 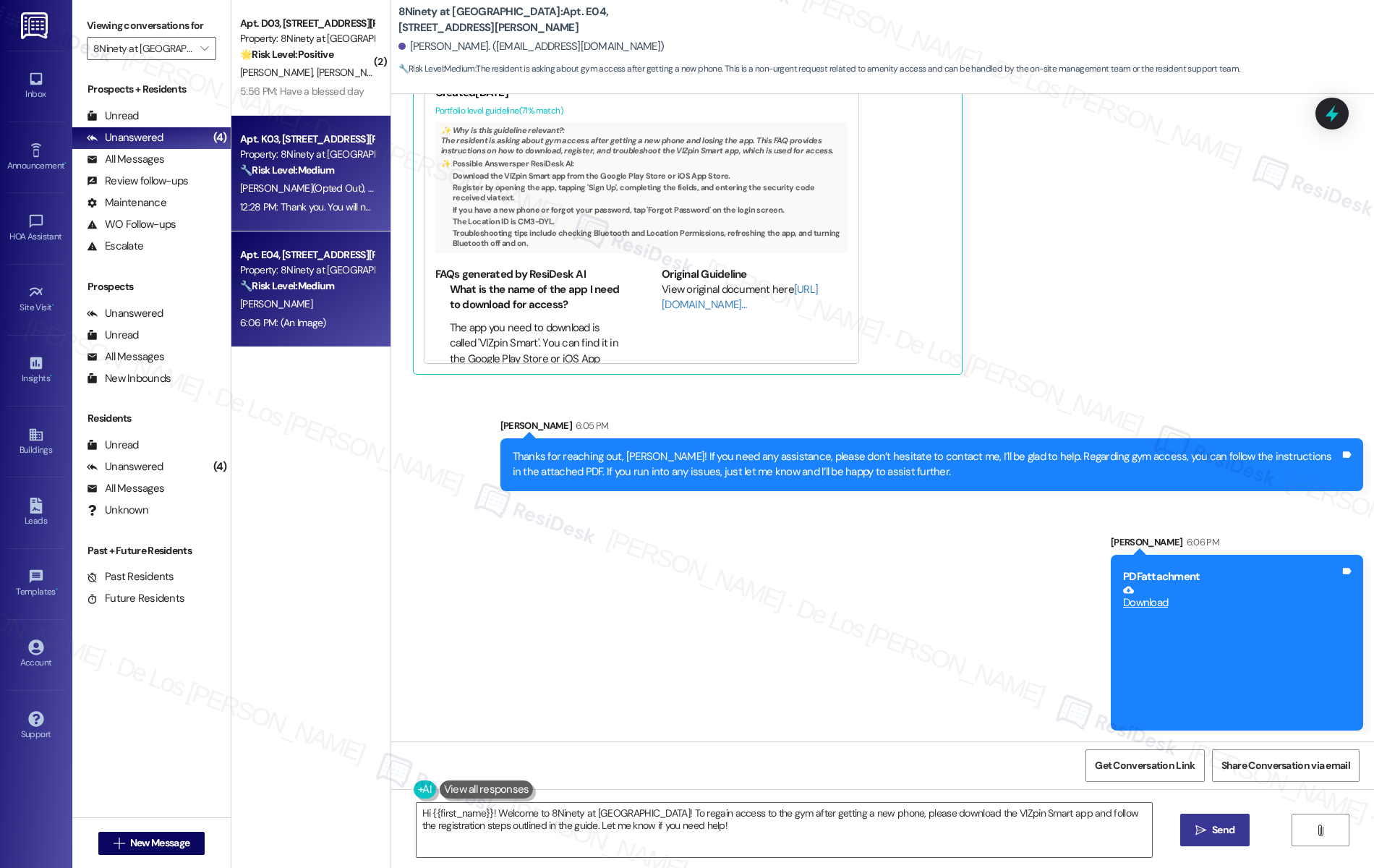 I want to click on span: : The resident is asking about gym access after getting a new phone. This is a non-urgent request..., so click(x=819, y=68).